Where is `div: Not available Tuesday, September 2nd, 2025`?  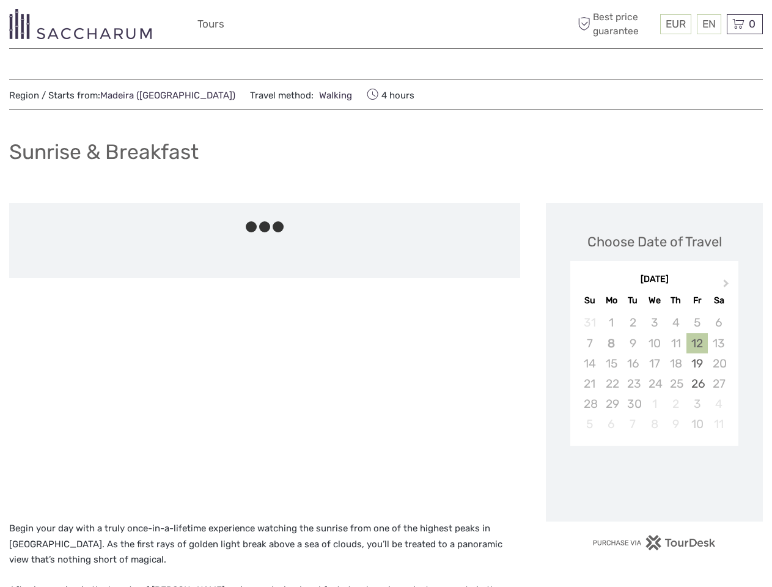
div: Not available Tuesday, September 2nd, 2025 is located at coordinates (633, 322).